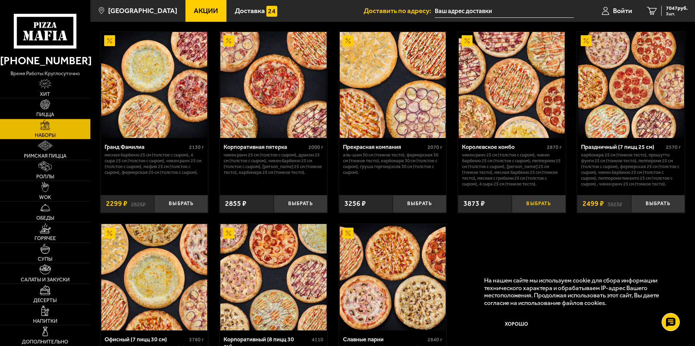 The image size is (695, 346). I want to click on a: АкционныйКорпоративная пятерка, so click(273, 85).